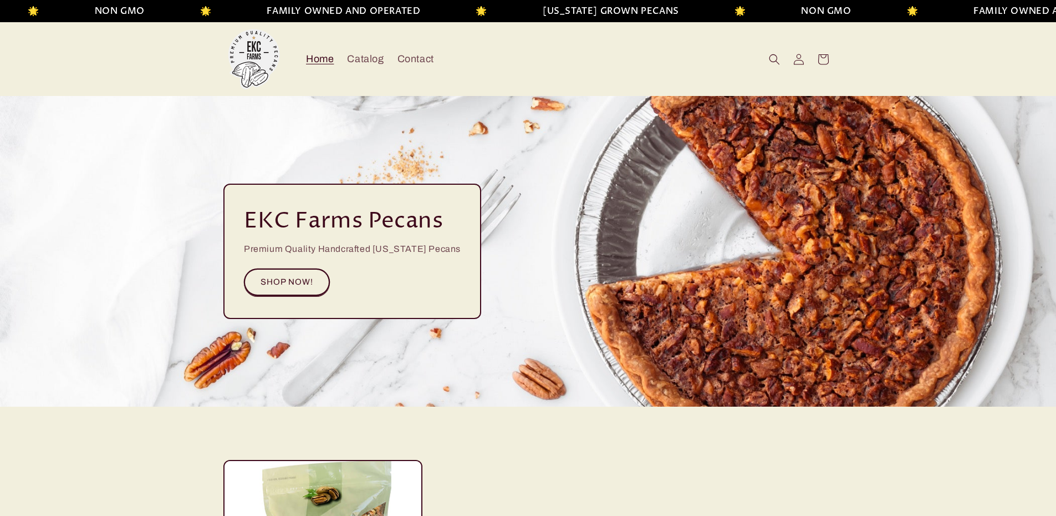 The image size is (1056, 516). Describe the element at coordinates (365, 59) in the screenshot. I see `a: Catalog` at that location.